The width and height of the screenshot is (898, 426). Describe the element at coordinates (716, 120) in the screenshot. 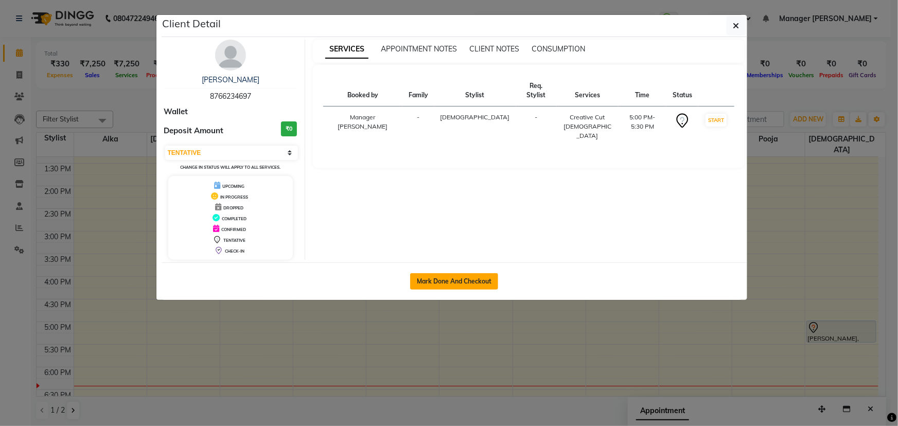

I see `button: START` at that location.